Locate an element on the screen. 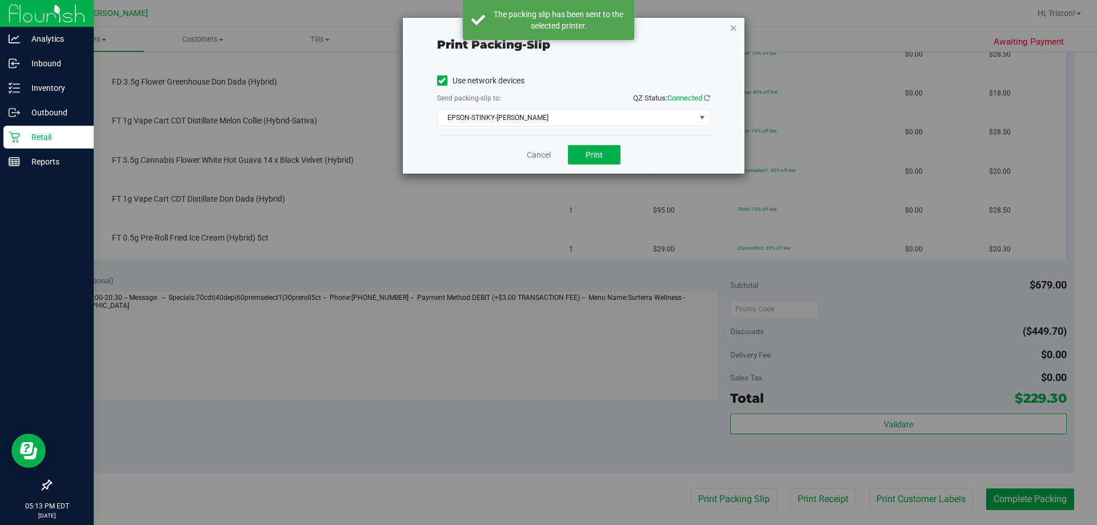 The height and width of the screenshot is (525, 1097). p: 05:13 PM EDT is located at coordinates (47, 506).